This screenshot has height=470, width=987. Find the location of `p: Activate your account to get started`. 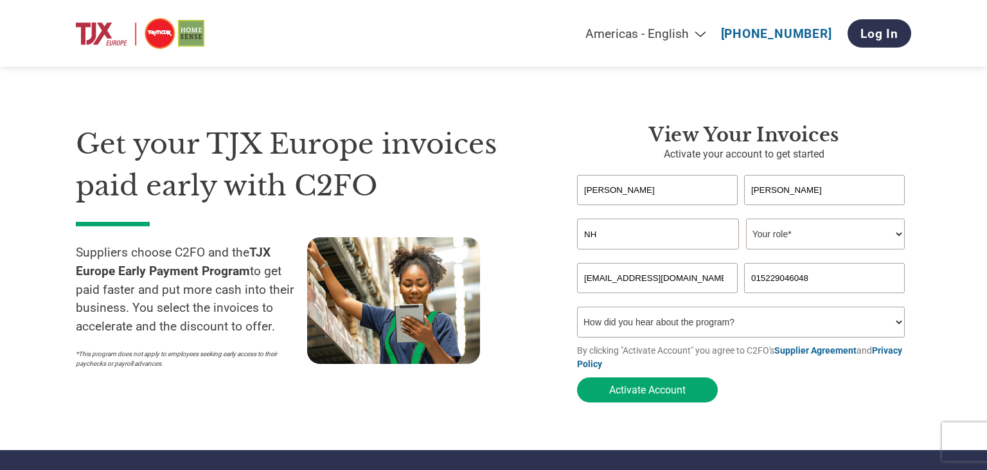

p: Activate your account to get started is located at coordinates (744, 154).